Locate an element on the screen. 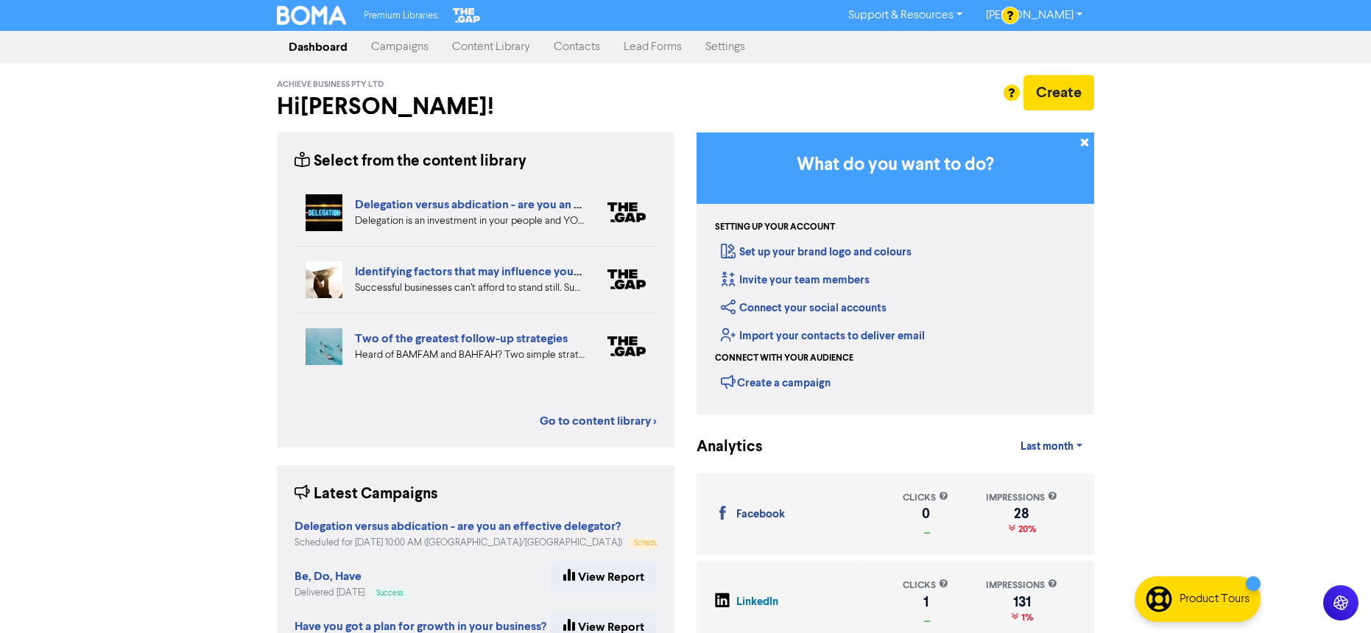 This screenshot has width=1371, height=633. img: BOMA Logo is located at coordinates (311, 15).